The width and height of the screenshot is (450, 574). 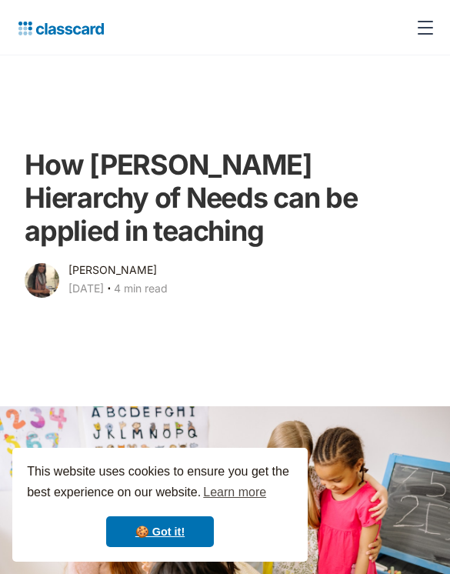 What do you see at coordinates (422, 28) in the screenshot?
I see `div: menu` at bounding box center [422, 28].